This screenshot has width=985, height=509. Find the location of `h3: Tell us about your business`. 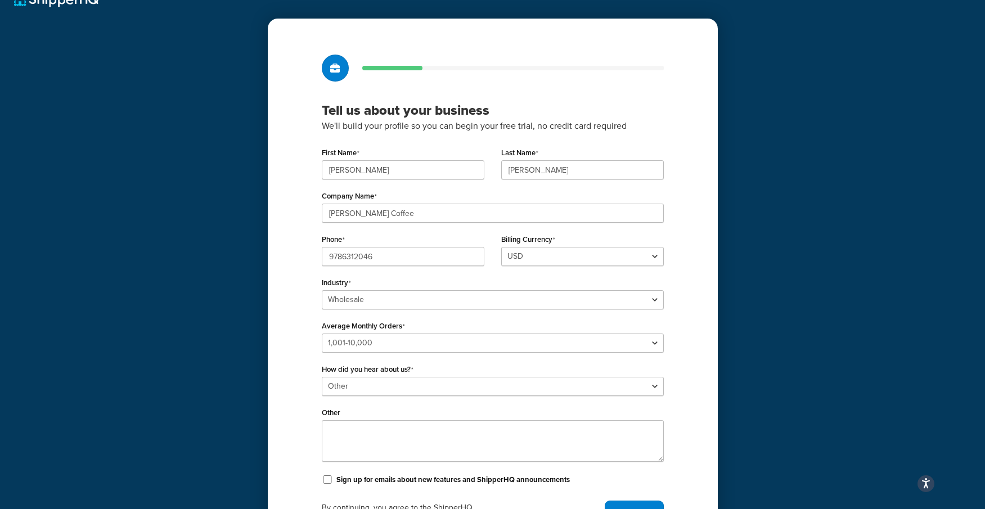

h3: Tell us about your business is located at coordinates (493, 110).